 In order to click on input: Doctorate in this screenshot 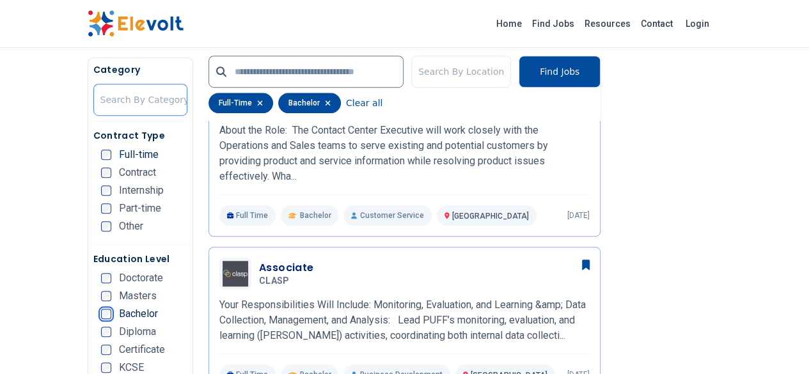, I will do `click(106, 278)`.